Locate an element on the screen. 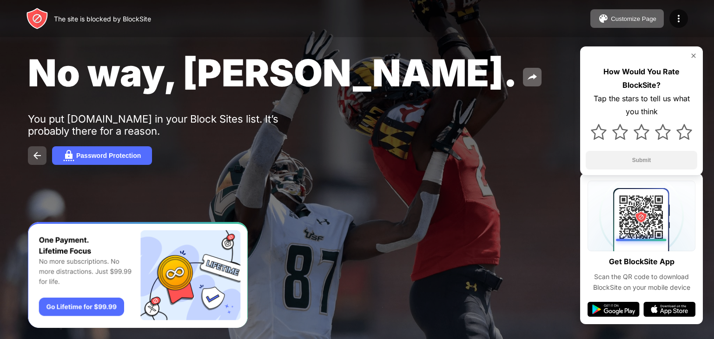  button: Password Protection is located at coordinates (102, 156).